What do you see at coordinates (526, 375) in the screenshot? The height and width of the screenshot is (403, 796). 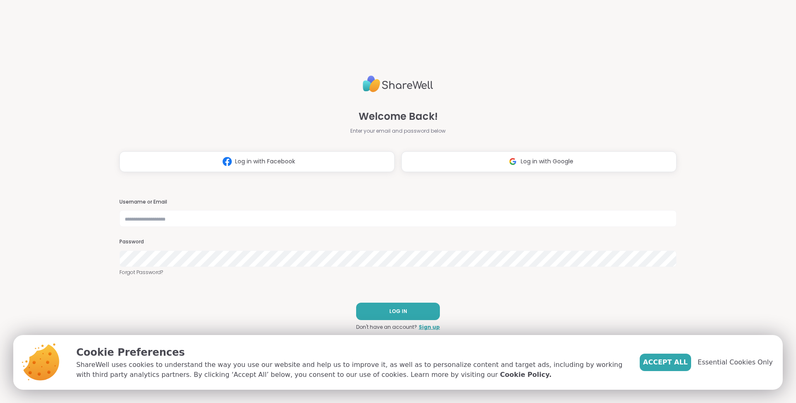 I see `a: Cookie Policy.` at bounding box center [526, 375].